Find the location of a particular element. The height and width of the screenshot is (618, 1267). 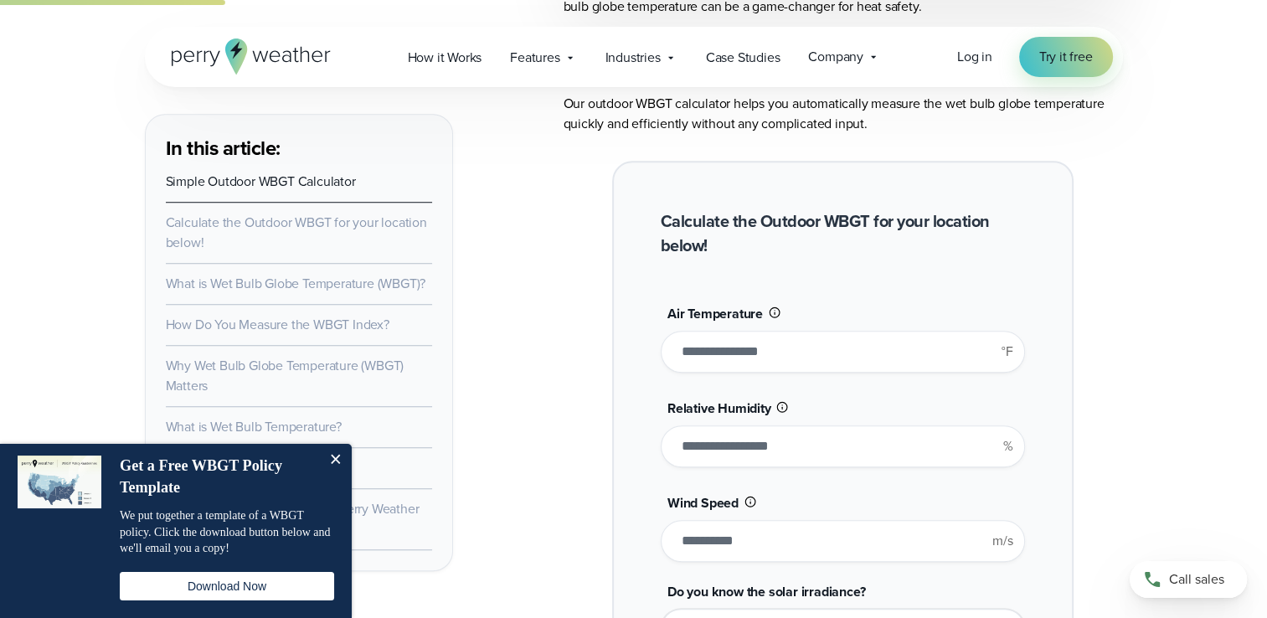

a: Try it free is located at coordinates (1066, 57).